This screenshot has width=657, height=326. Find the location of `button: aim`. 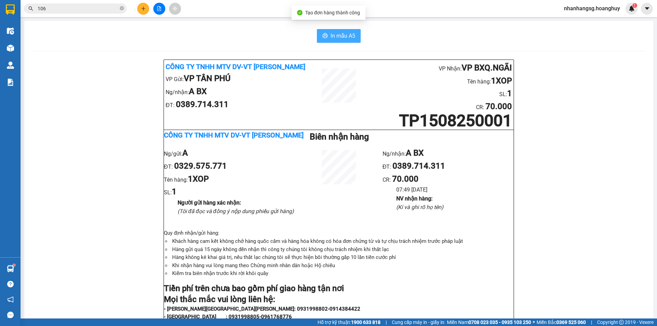

button: aim is located at coordinates (175, 9).